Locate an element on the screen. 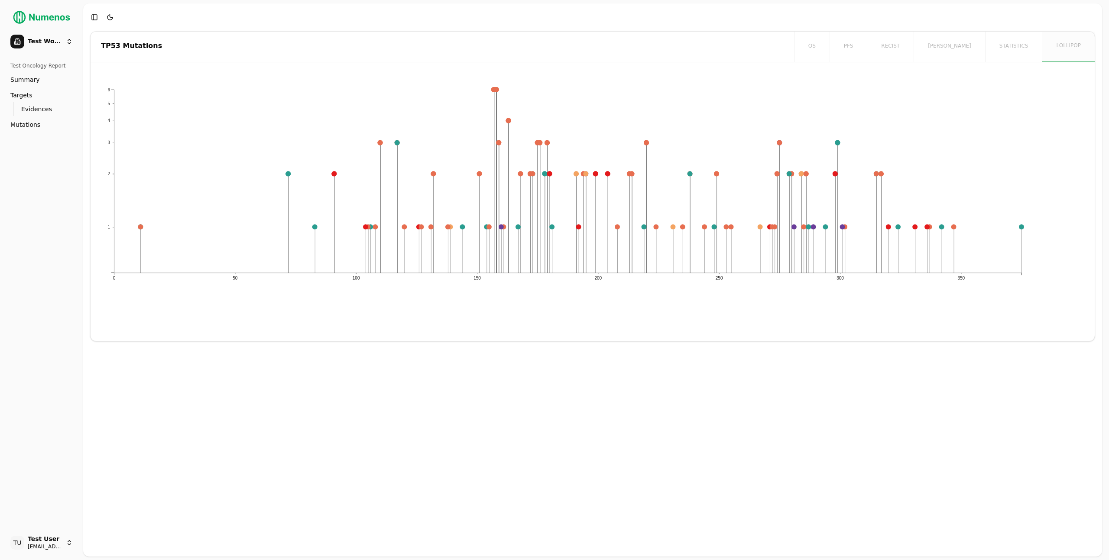 The height and width of the screenshot is (560, 1109). div: Test Oncology Report is located at coordinates (42, 66).